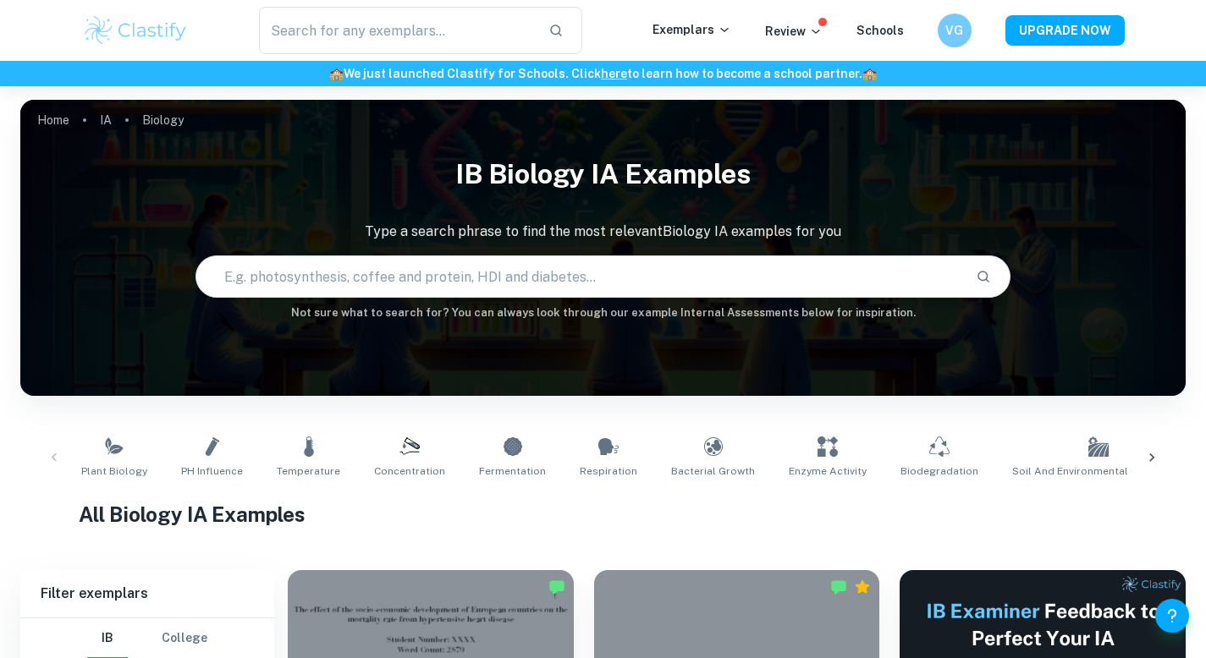  Describe the element at coordinates (953, 30) in the screenshot. I see `h6: VG` at that location.